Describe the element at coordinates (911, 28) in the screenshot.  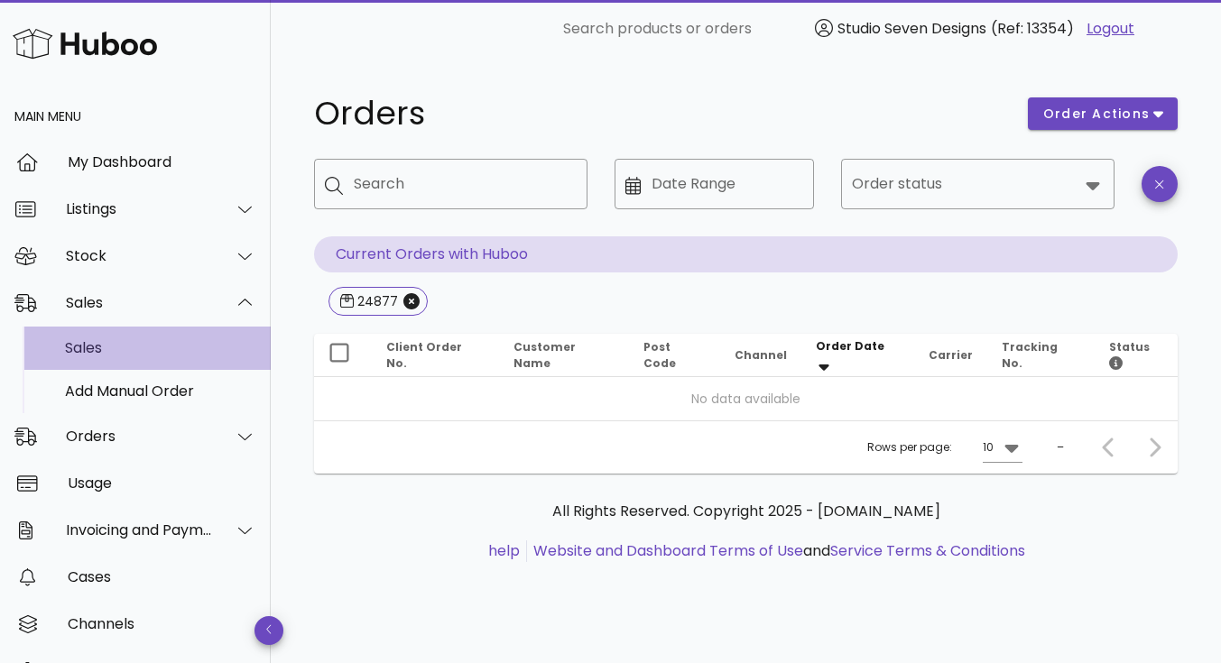
I see `span: Studio Seven Designs` at that location.